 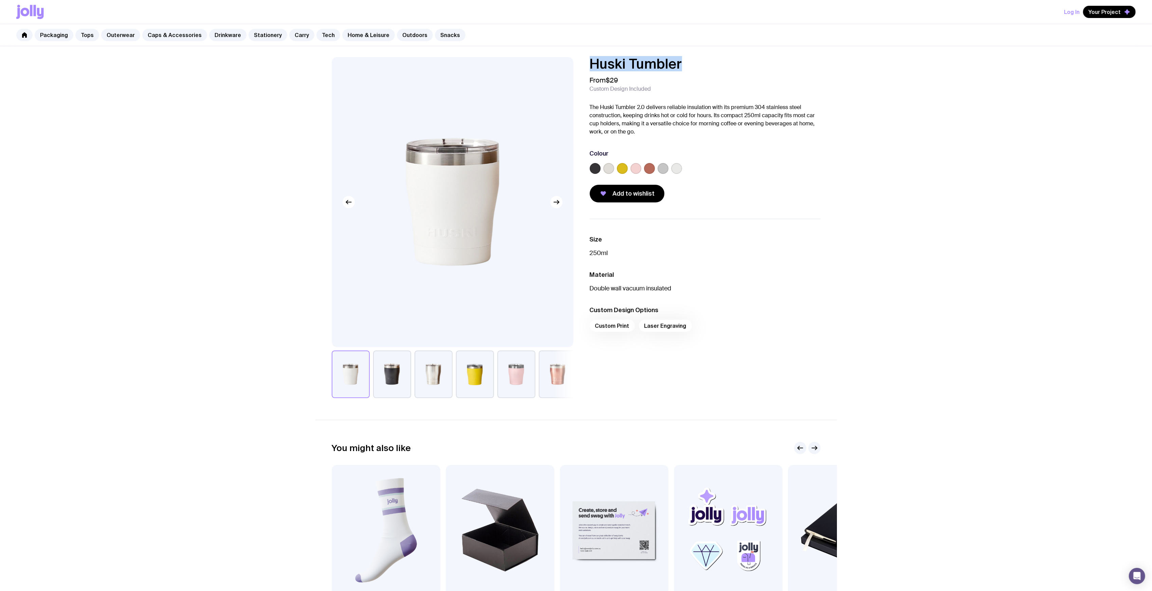 What do you see at coordinates (705, 275) in the screenshot?
I see `h3: Material` at bounding box center [705, 275].